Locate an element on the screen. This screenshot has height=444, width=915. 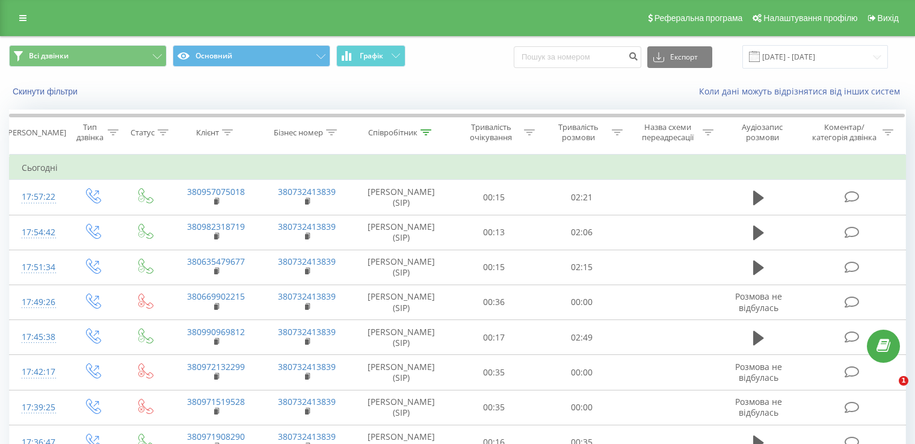
button: Всі дзвінки is located at coordinates (88, 56).